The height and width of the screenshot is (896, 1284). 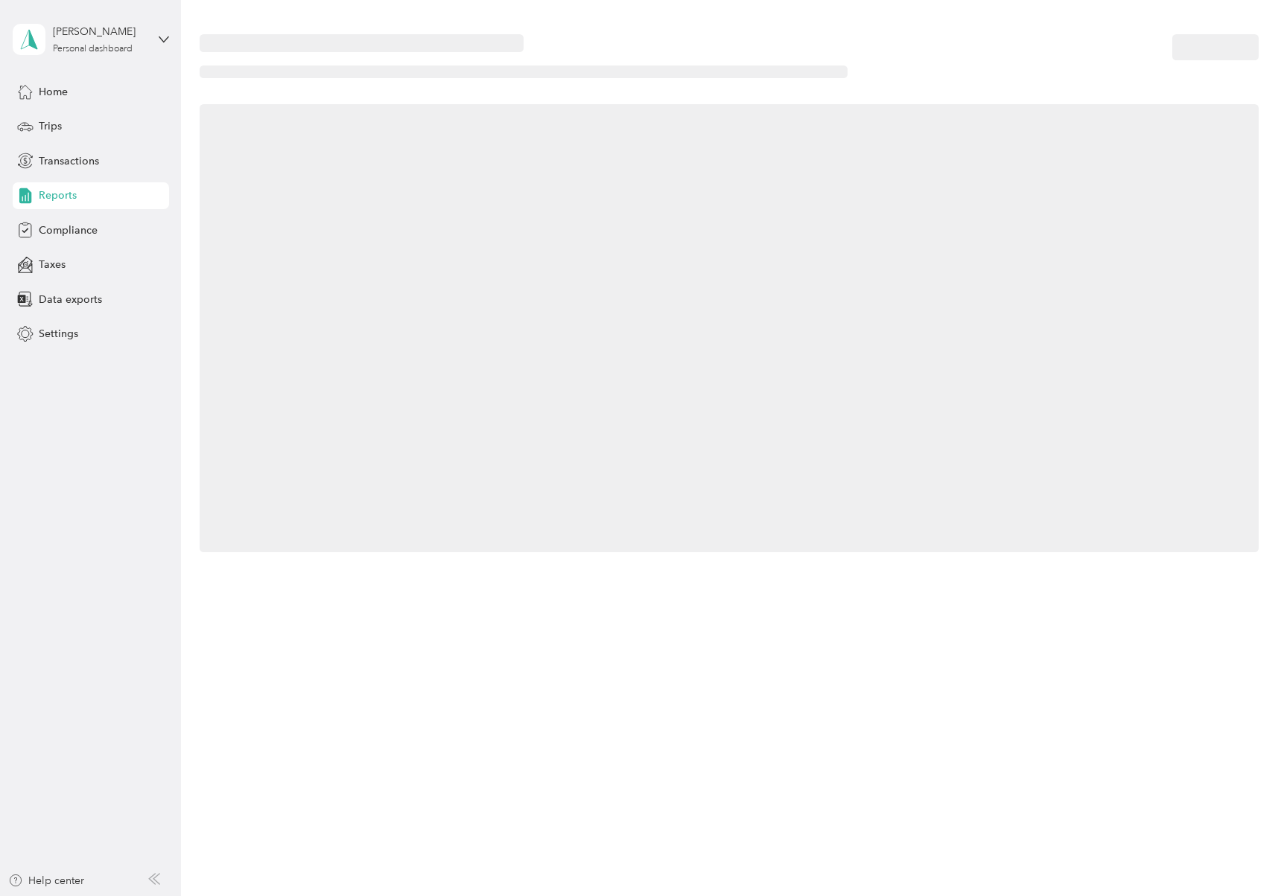 I want to click on span: Home, so click(x=53, y=92).